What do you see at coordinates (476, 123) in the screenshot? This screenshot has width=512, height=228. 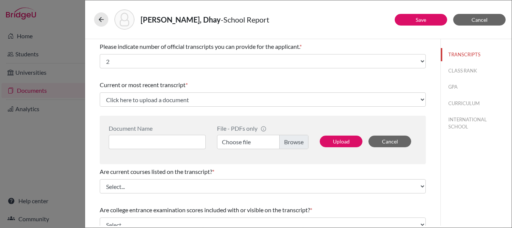 I see `button: INTERNATIONAL SCHOOL` at bounding box center [476, 123].